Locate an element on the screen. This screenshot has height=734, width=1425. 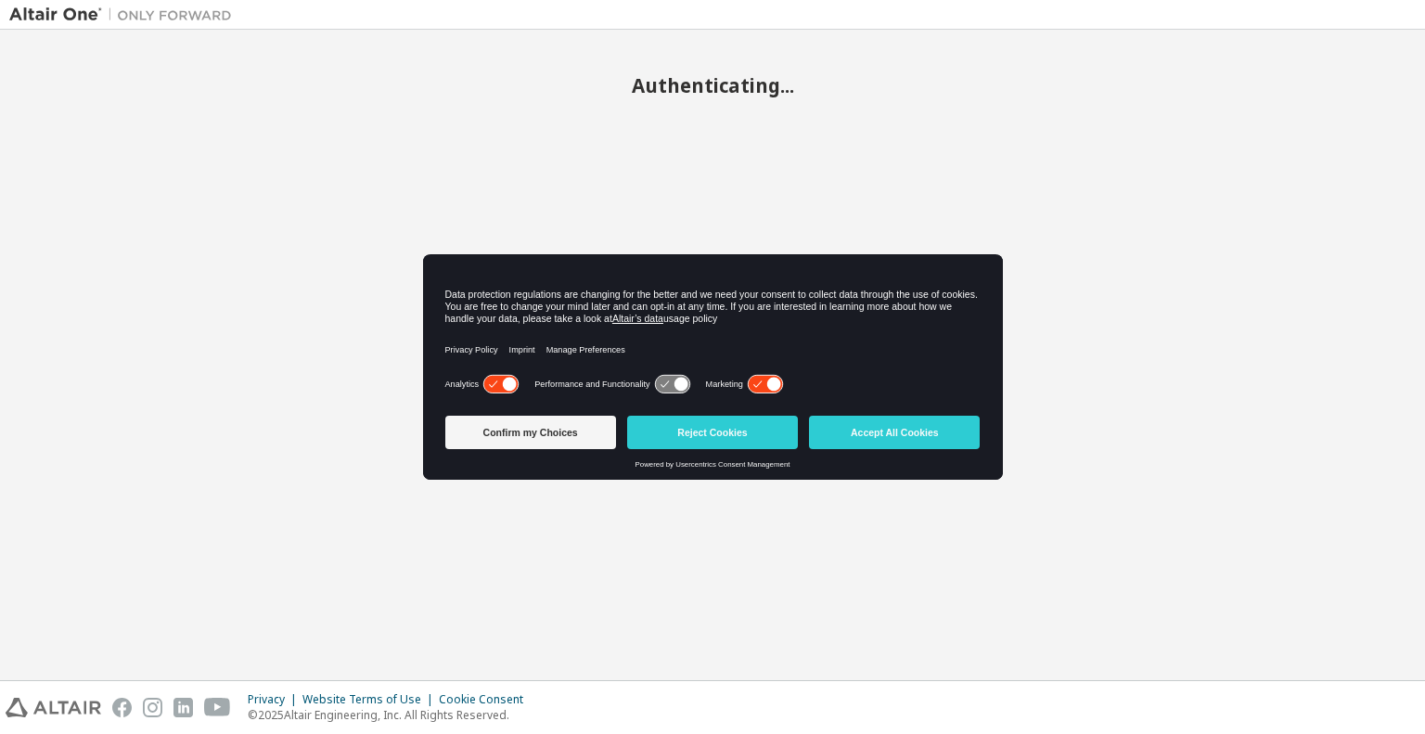
img: altair_logo.svg is located at coordinates (53, 707).